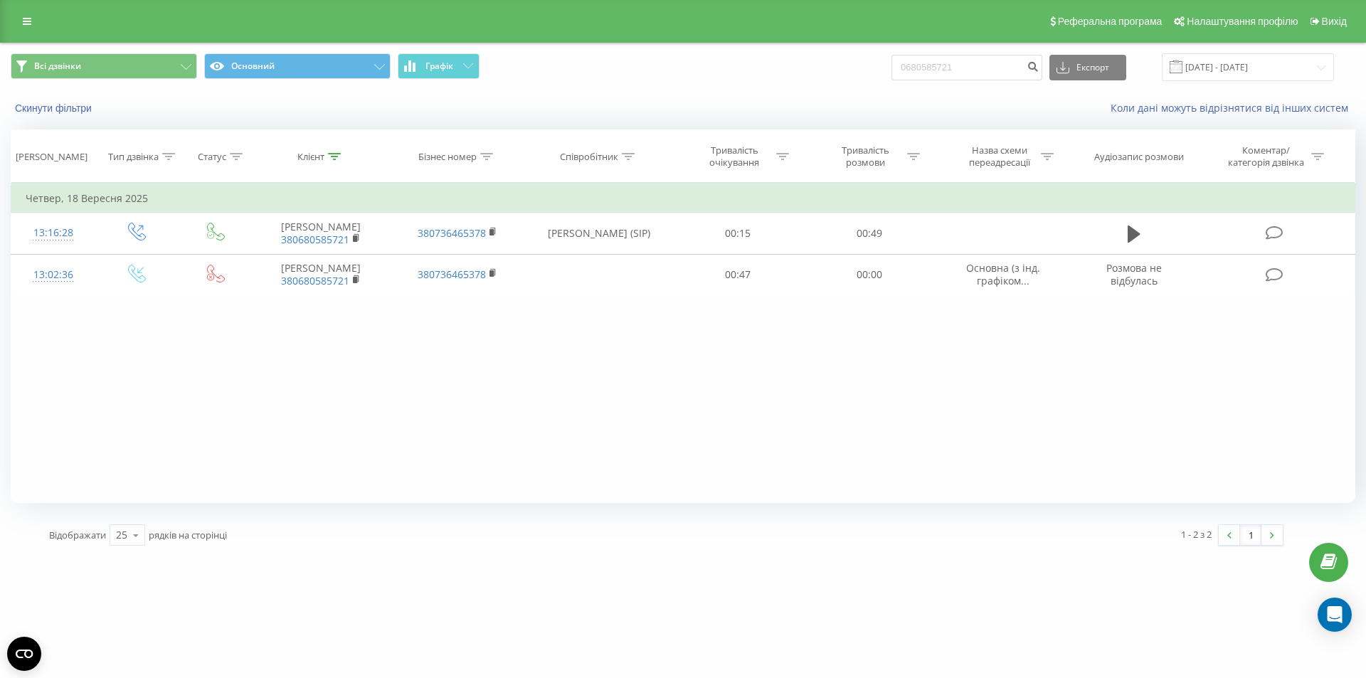  I want to click on div: Статус, so click(212, 157).